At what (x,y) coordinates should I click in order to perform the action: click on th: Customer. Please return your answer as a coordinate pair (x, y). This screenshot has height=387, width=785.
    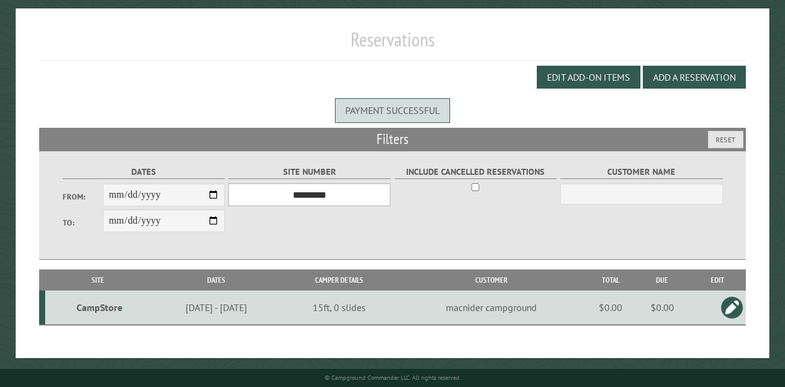
    Looking at the image, I should click on (491, 280).